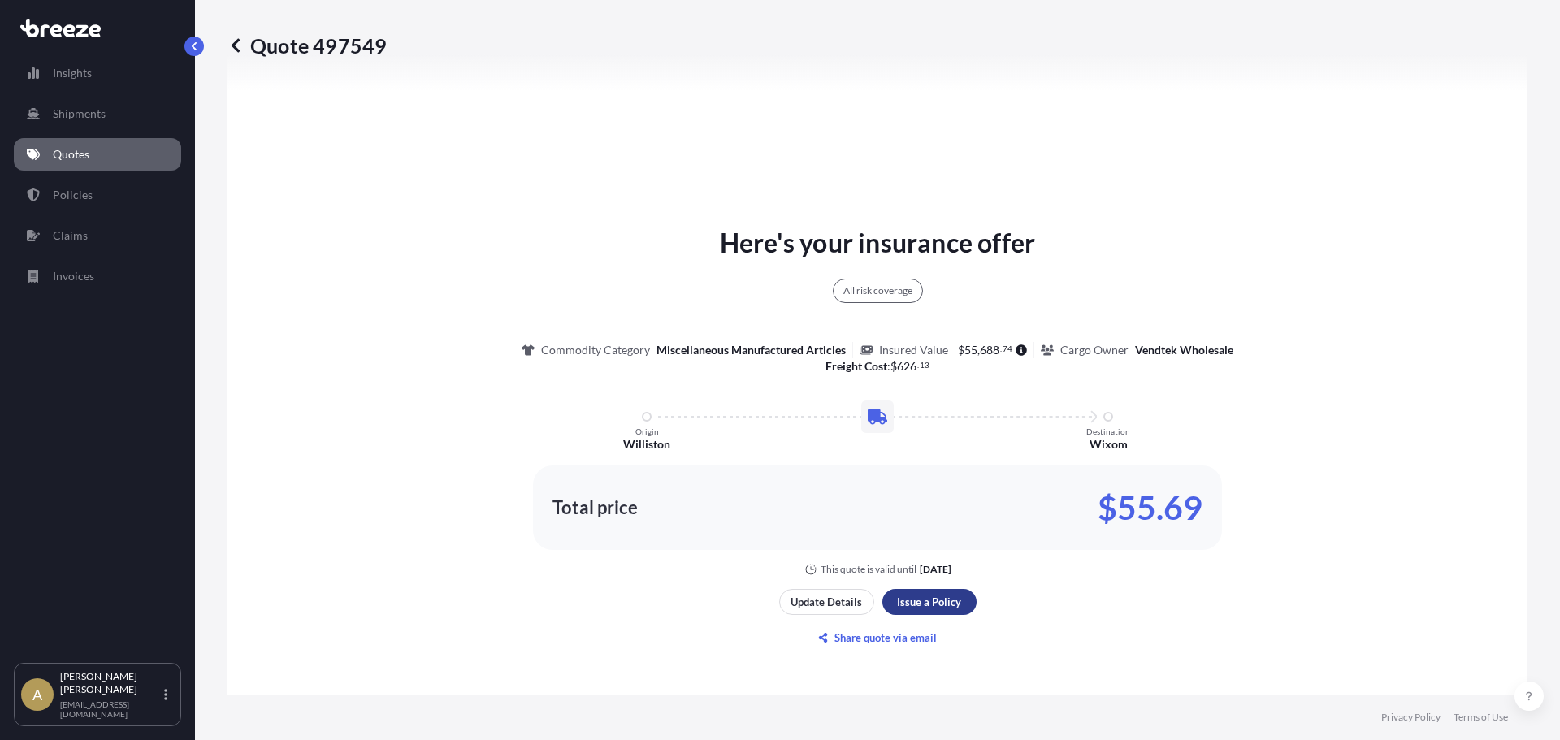  Describe the element at coordinates (72, 73) in the screenshot. I see `p: Insights` at that location.